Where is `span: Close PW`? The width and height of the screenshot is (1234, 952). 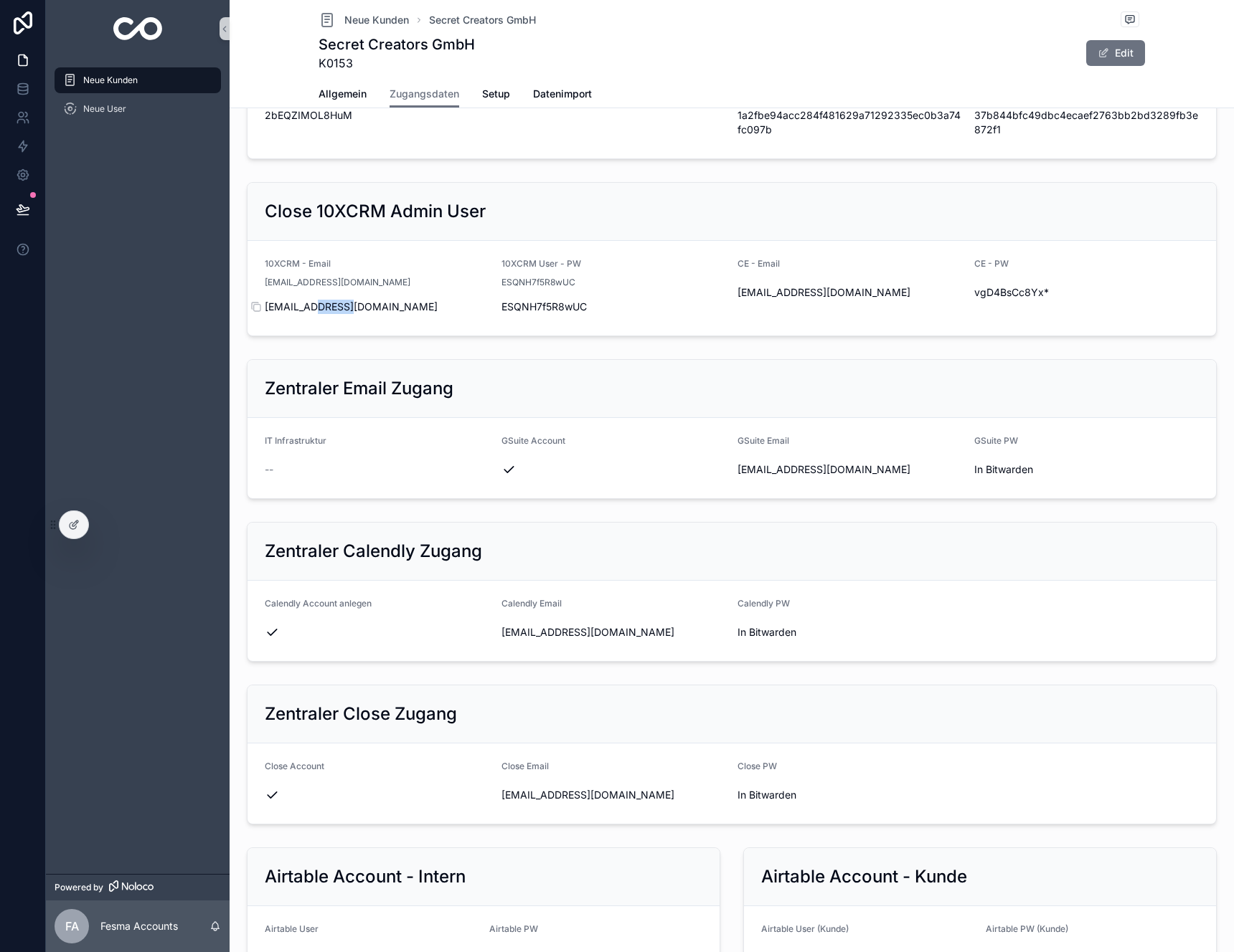 span: Close PW is located at coordinates (756, 766).